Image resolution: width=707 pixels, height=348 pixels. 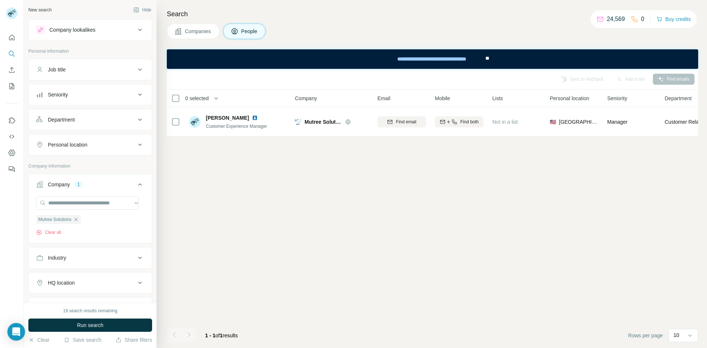 What do you see at coordinates (643, 19) in the screenshot?
I see `p: 0` at bounding box center [643, 19].